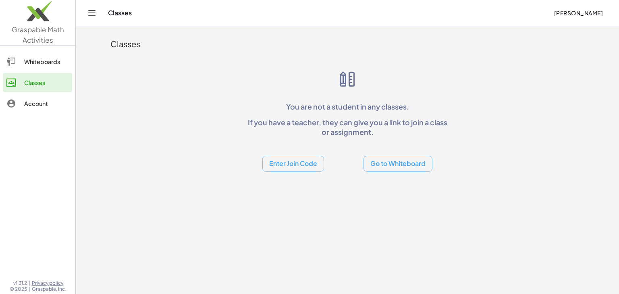  What do you see at coordinates (347, 127) in the screenshot?
I see `p: If you have a teacher, they can give you a link to join a class or assignment.` at bounding box center [347, 127].